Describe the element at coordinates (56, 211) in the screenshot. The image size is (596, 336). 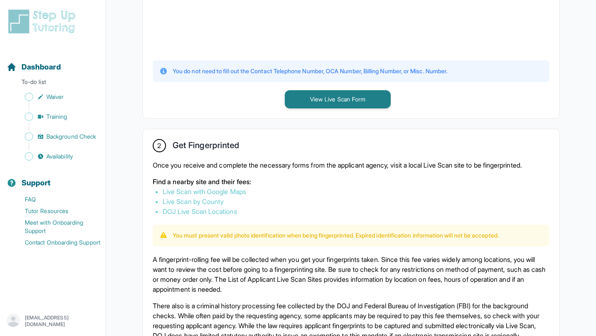
I see `a: Tutor Resources` at that location.